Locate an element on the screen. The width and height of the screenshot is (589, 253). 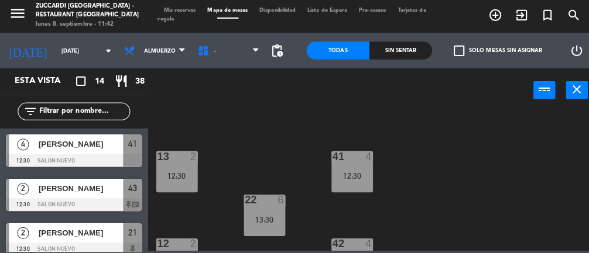
i: menu is located at coordinates (18, 16).